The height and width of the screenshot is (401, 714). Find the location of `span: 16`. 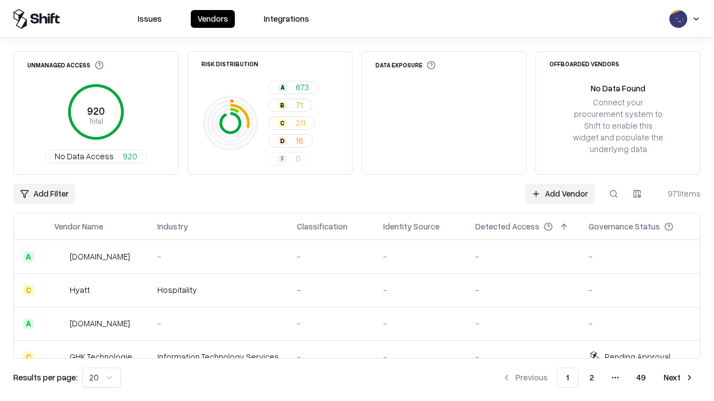

span: 16 is located at coordinates (299, 140).